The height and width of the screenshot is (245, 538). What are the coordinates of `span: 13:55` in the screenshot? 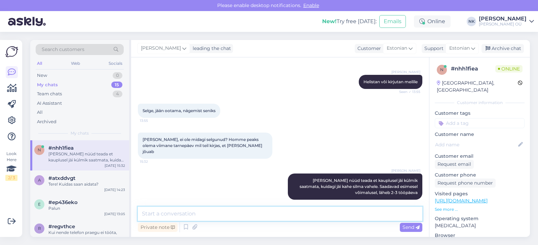 It's located at (152, 121).